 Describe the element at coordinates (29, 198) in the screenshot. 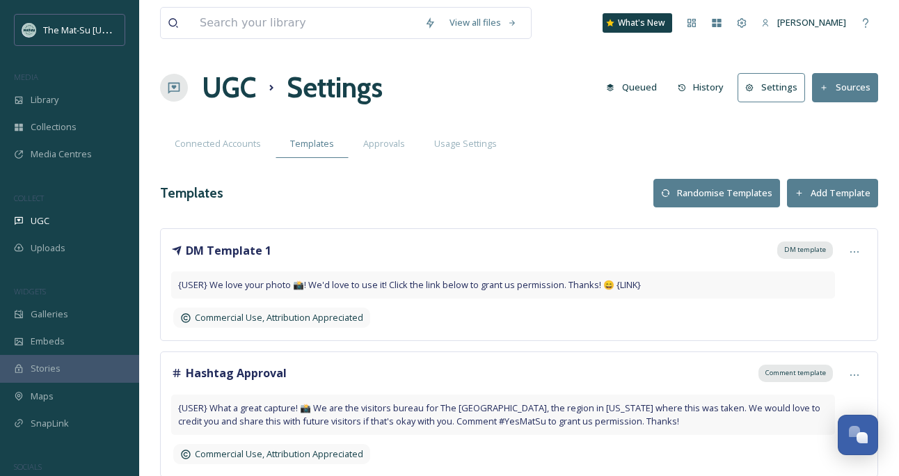

I see `span: COLLECT` at that location.